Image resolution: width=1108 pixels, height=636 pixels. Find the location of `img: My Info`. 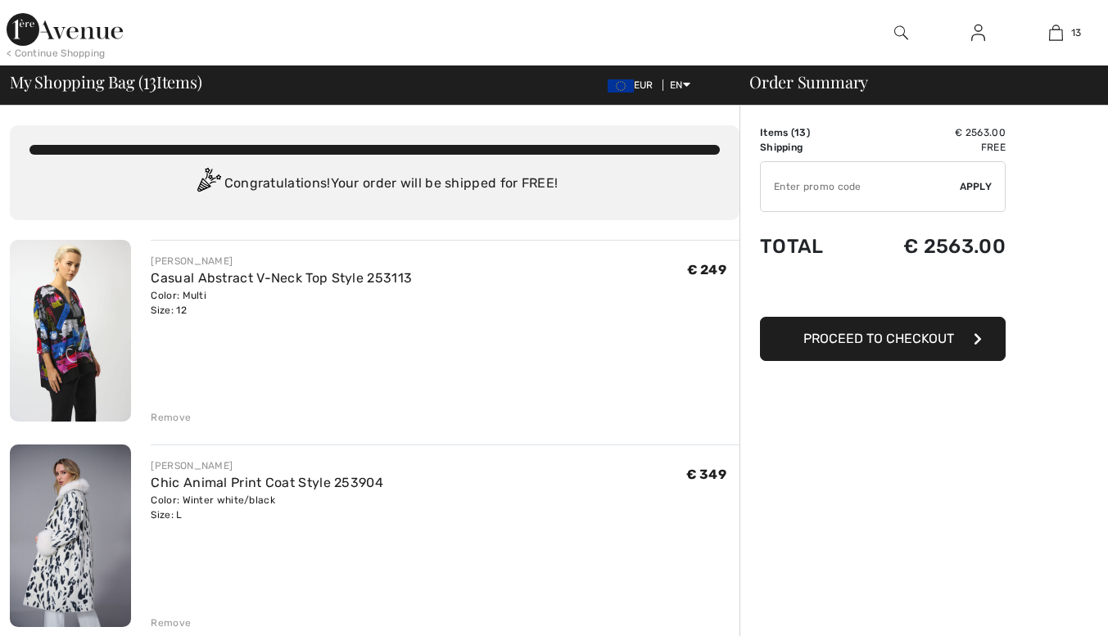

img: My Info is located at coordinates (977, 33).